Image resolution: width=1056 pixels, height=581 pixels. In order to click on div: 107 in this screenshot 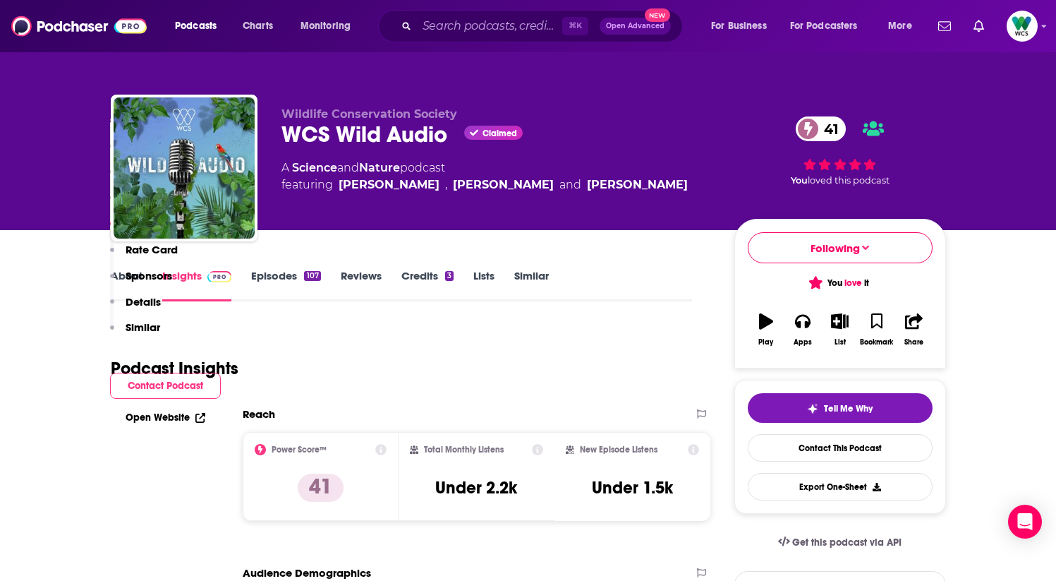, I will do `click(312, 276)`.